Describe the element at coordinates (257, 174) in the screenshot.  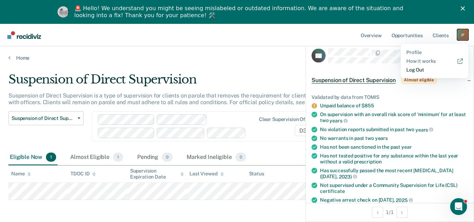
I see `div: Status` at that location.